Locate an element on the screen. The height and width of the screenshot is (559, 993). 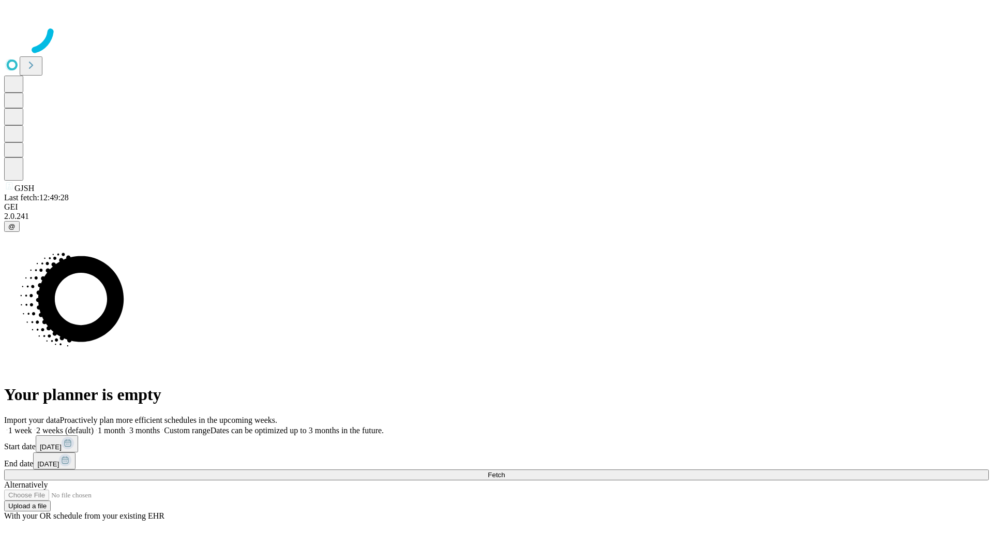
span: With your OR schedule from your existing EHR is located at coordinates (84, 515).